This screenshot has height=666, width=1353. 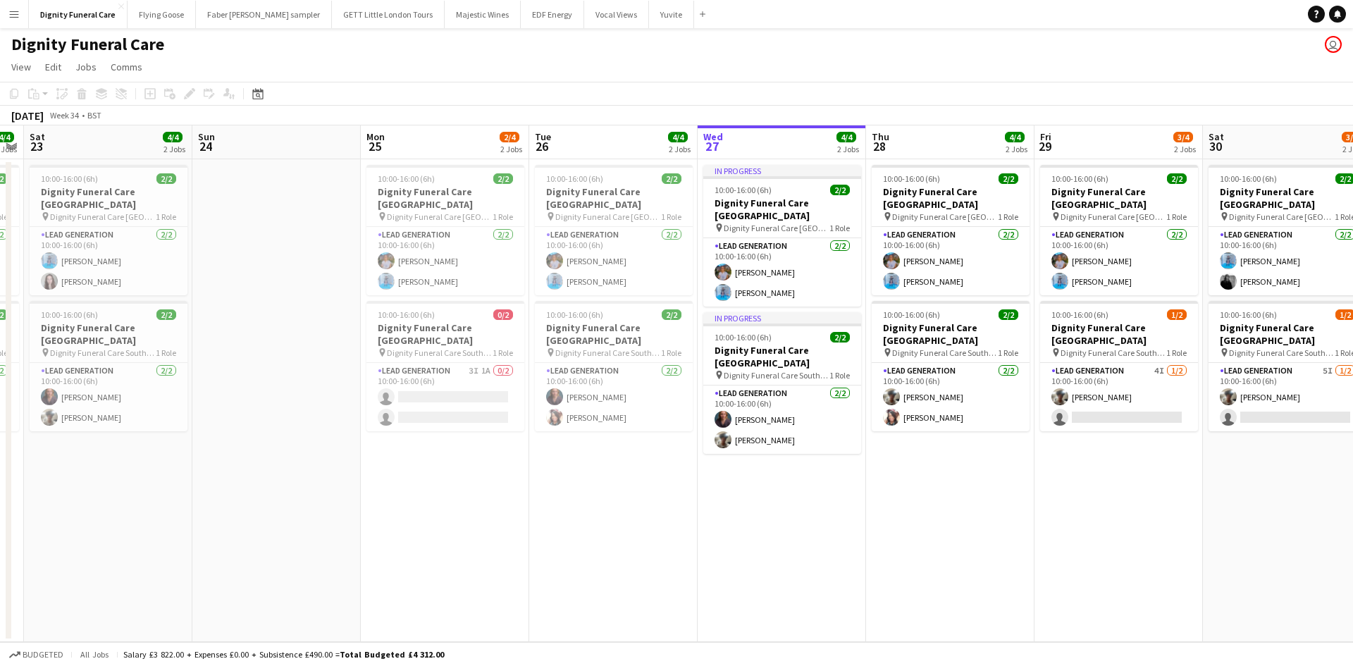 What do you see at coordinates (126, 67) in the screenshot?
I see `a: Comms` at bounding box center [126, 67].